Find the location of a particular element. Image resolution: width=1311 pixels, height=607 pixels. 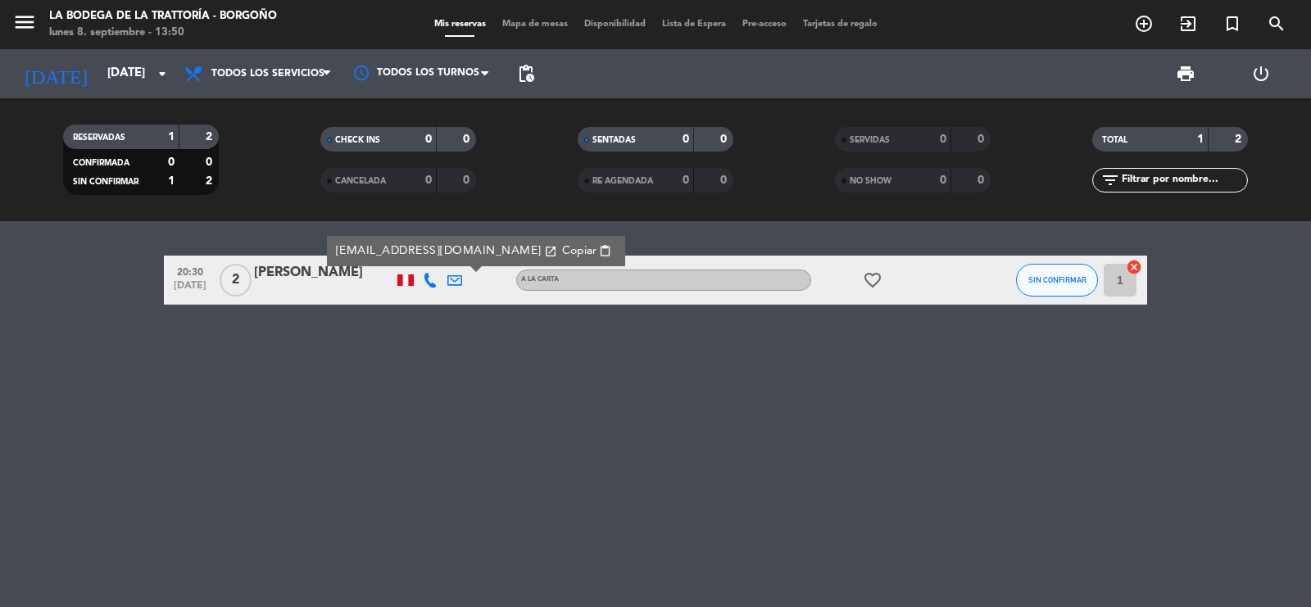

button: menu is located at coordinates (25, 25).